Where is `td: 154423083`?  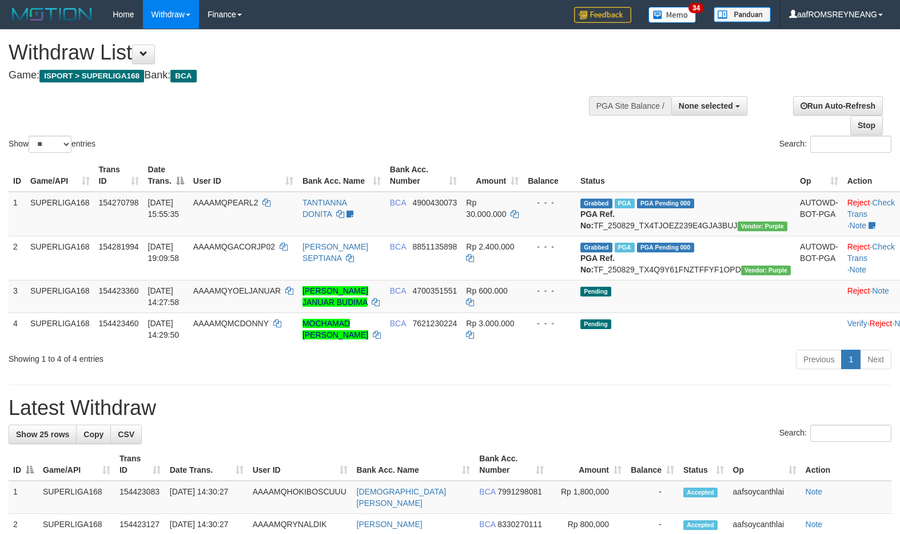 td: 154423083 is located at coordinates (140, 497).